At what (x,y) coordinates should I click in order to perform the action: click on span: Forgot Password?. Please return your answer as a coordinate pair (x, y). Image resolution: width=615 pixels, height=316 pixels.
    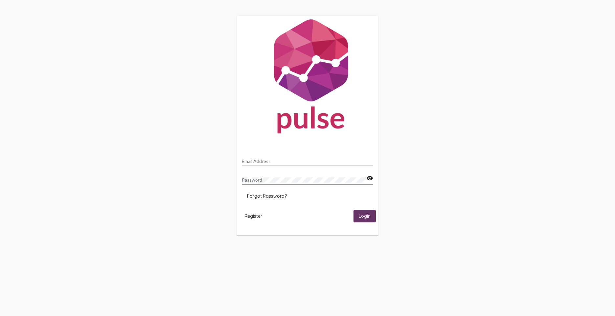
    Looking at the image, I should click on (267, 196).